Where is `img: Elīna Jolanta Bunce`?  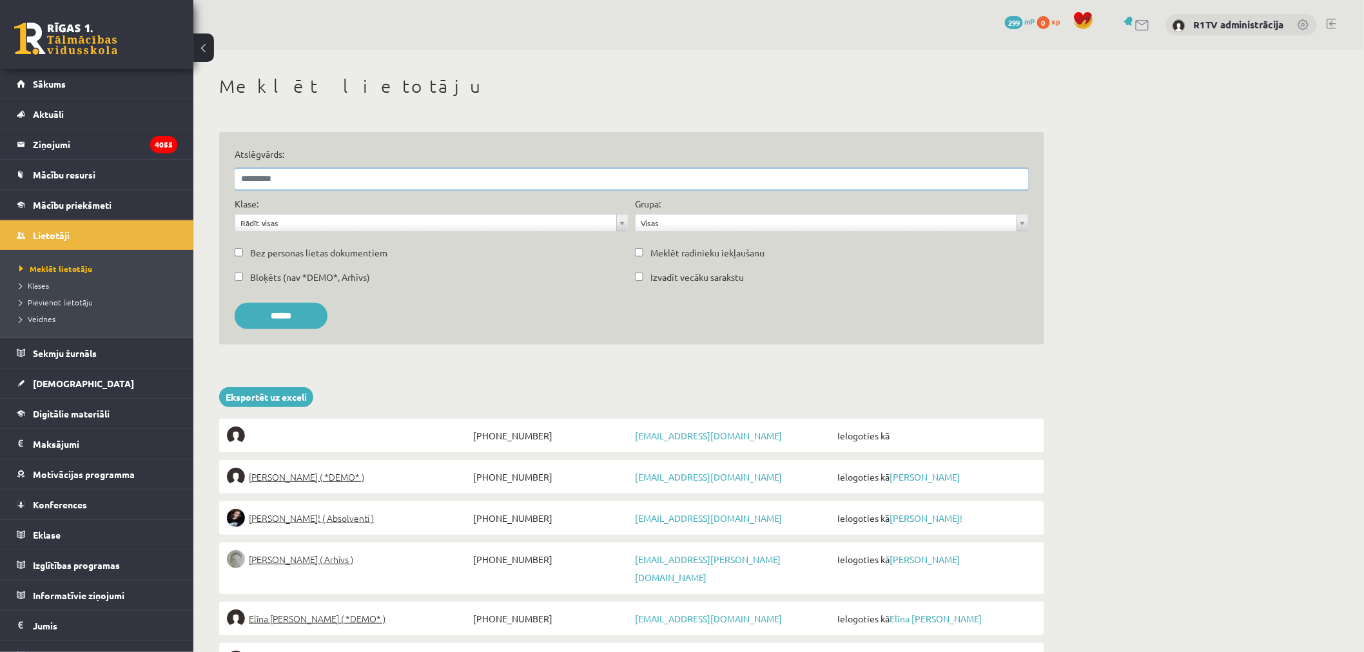
img: Elīna Jolanta Bunce is located at coordinates (236, 619).